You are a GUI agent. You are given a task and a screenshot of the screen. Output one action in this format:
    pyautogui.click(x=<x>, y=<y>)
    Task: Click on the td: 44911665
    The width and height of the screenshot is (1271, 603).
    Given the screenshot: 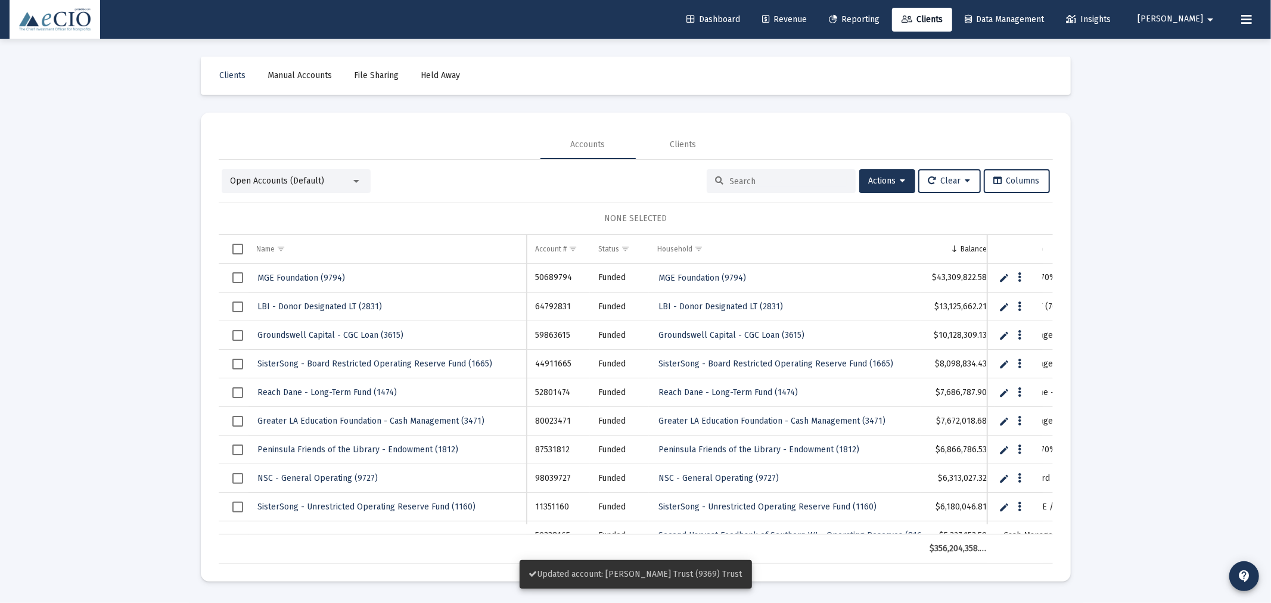 What is the action you would take?
    pyautogui.click(x=558, y=364)
    